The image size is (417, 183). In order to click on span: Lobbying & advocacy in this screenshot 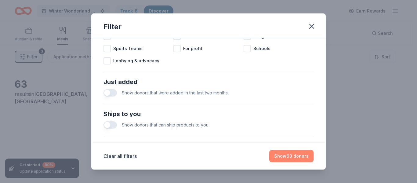, I will do `click(136, 61)`.